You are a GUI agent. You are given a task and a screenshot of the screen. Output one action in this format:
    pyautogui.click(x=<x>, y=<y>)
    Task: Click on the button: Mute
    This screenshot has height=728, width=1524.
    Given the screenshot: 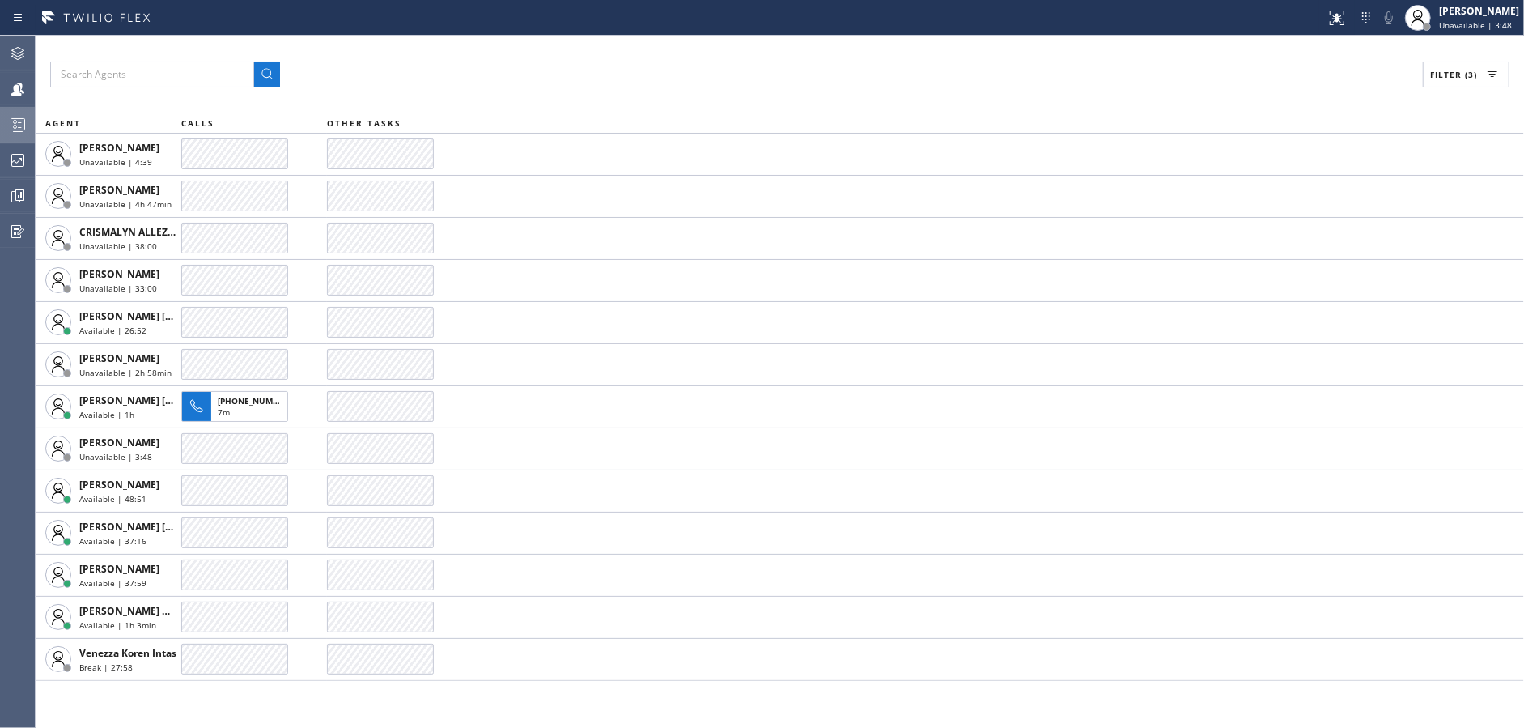 What is the action you would take?
    pyautogui.click(x=1389, y=18)
    